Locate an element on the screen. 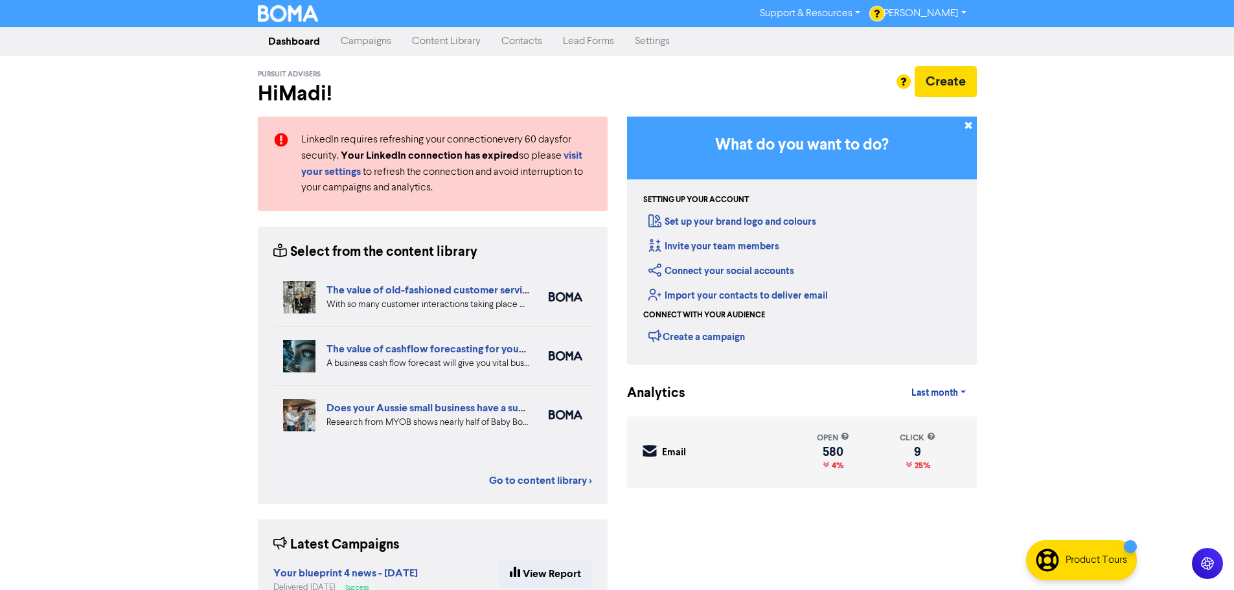 Image resolution: width=1234 pixels, height=590 pixels. span: Pursuit Advisers is located at coordinates (289, 75).